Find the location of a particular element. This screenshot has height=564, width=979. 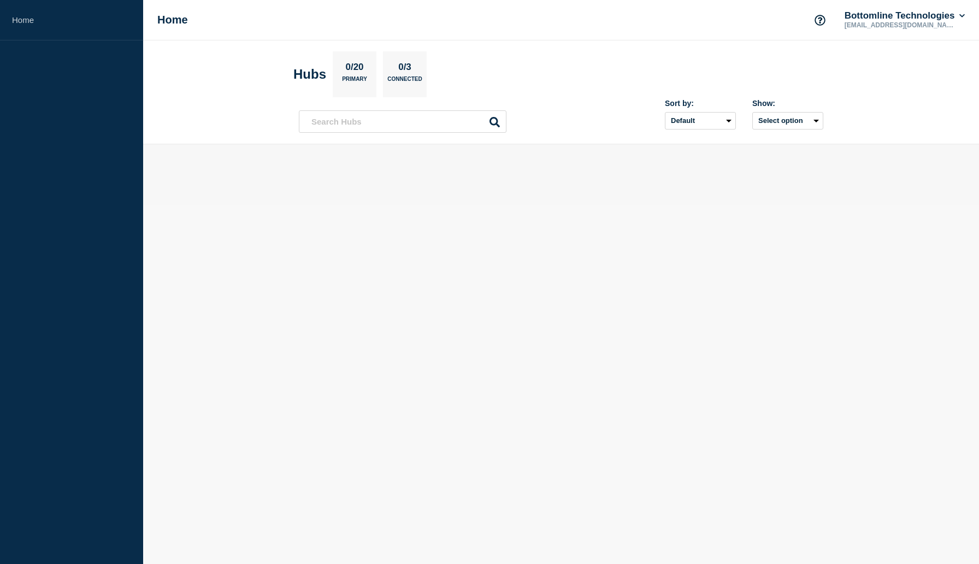

h1: Home is located at coordinates (173, 20).